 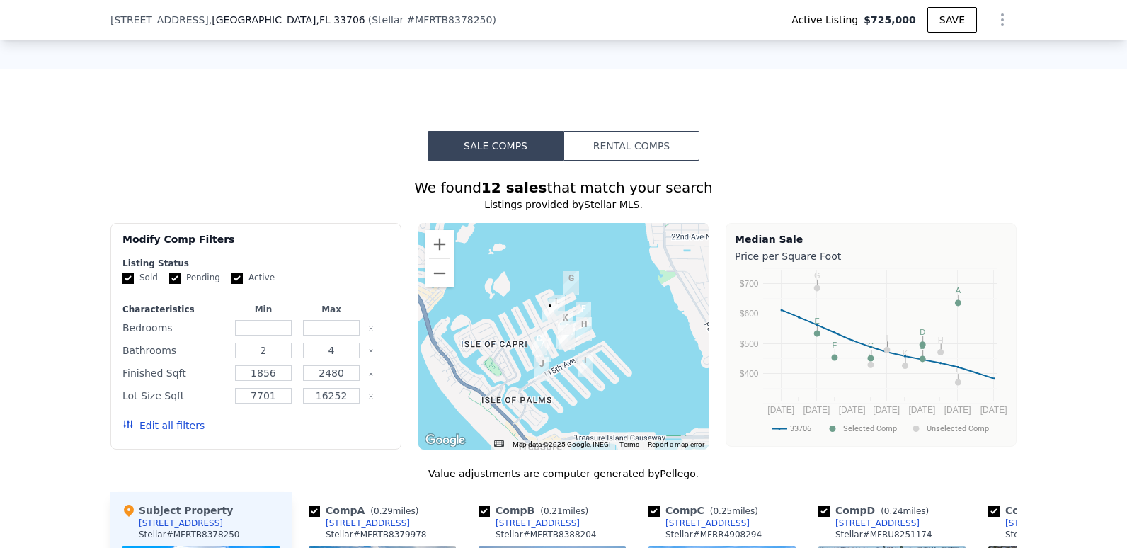 What do you see at coordinates (189, 535) in the screenshot?
I see `div: Stellar # MFRTB8378250` at bounding box center [189, 535].